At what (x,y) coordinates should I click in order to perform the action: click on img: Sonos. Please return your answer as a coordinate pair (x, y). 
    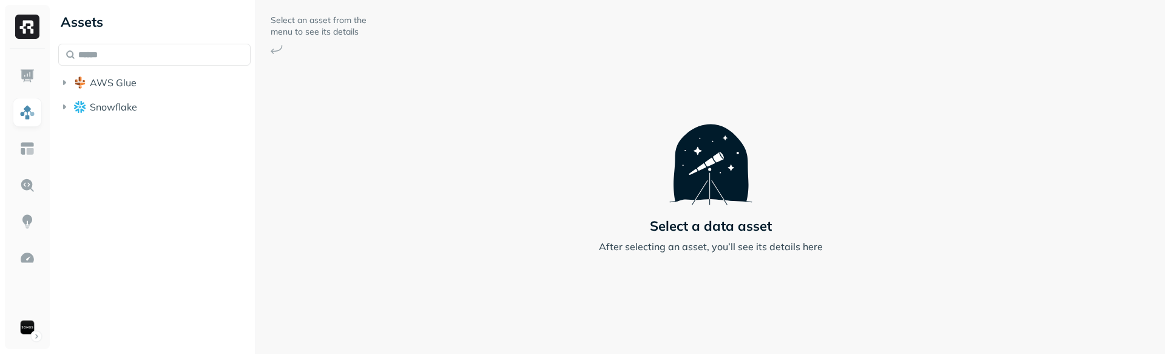
    Looking at the image, I should click on (27, 327).